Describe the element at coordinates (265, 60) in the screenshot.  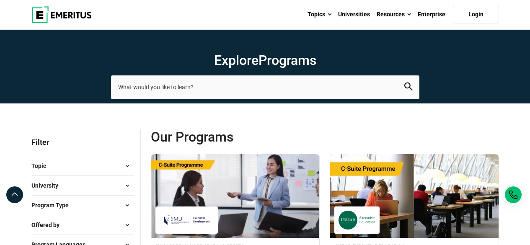
I see `h1: Explore` at that location.